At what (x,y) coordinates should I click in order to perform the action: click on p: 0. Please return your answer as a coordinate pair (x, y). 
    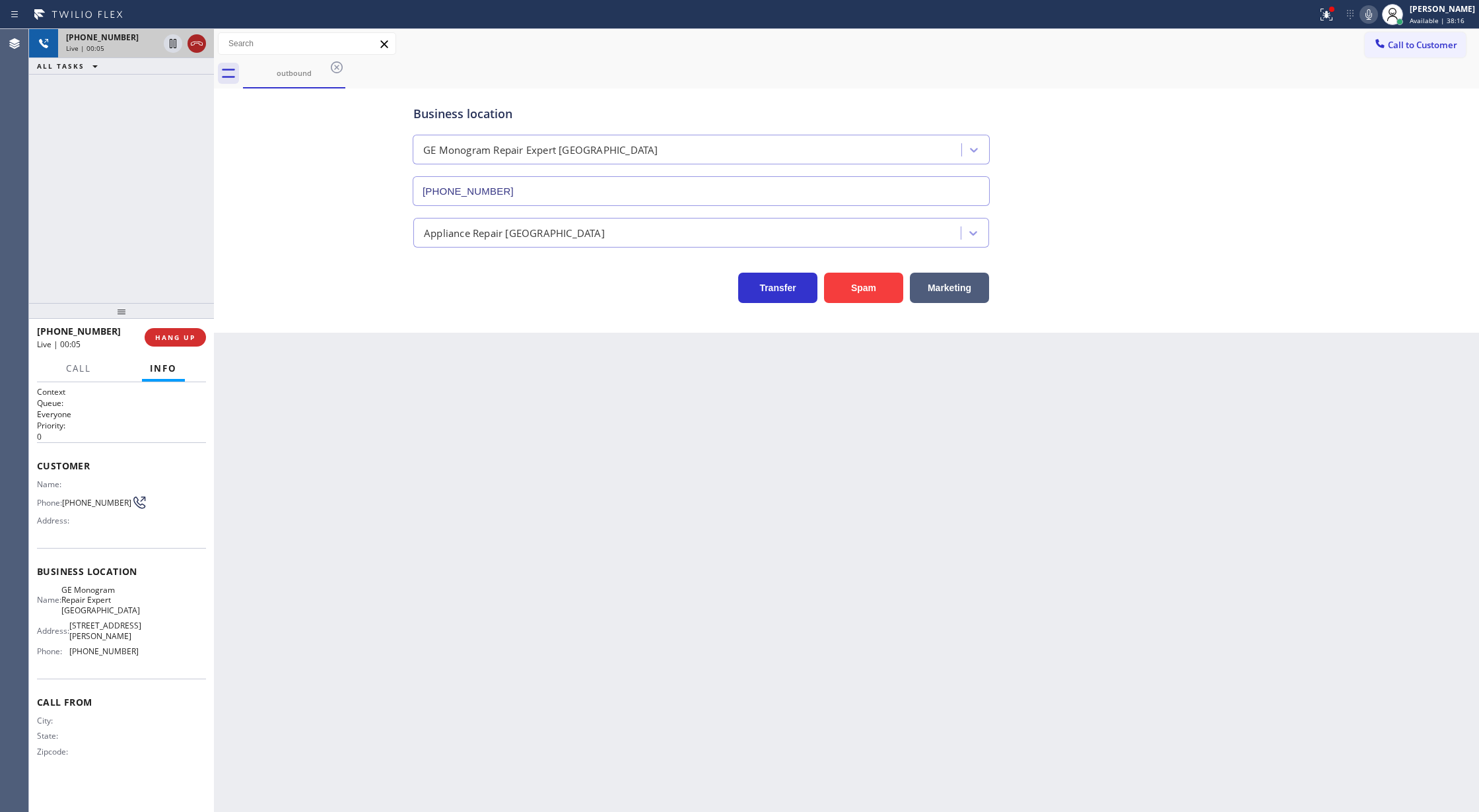
    Looking at the image, I should click on (121, 437).